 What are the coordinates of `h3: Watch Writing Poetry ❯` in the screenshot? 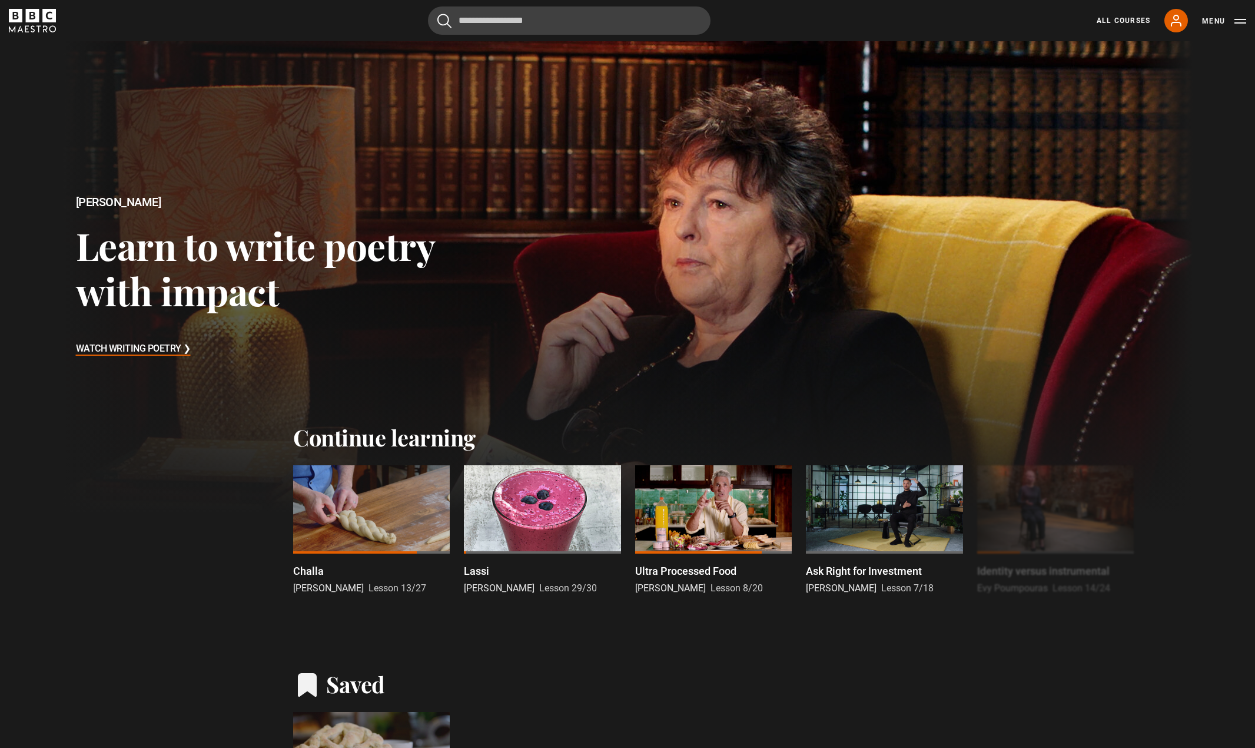 It's located at (133, 349).